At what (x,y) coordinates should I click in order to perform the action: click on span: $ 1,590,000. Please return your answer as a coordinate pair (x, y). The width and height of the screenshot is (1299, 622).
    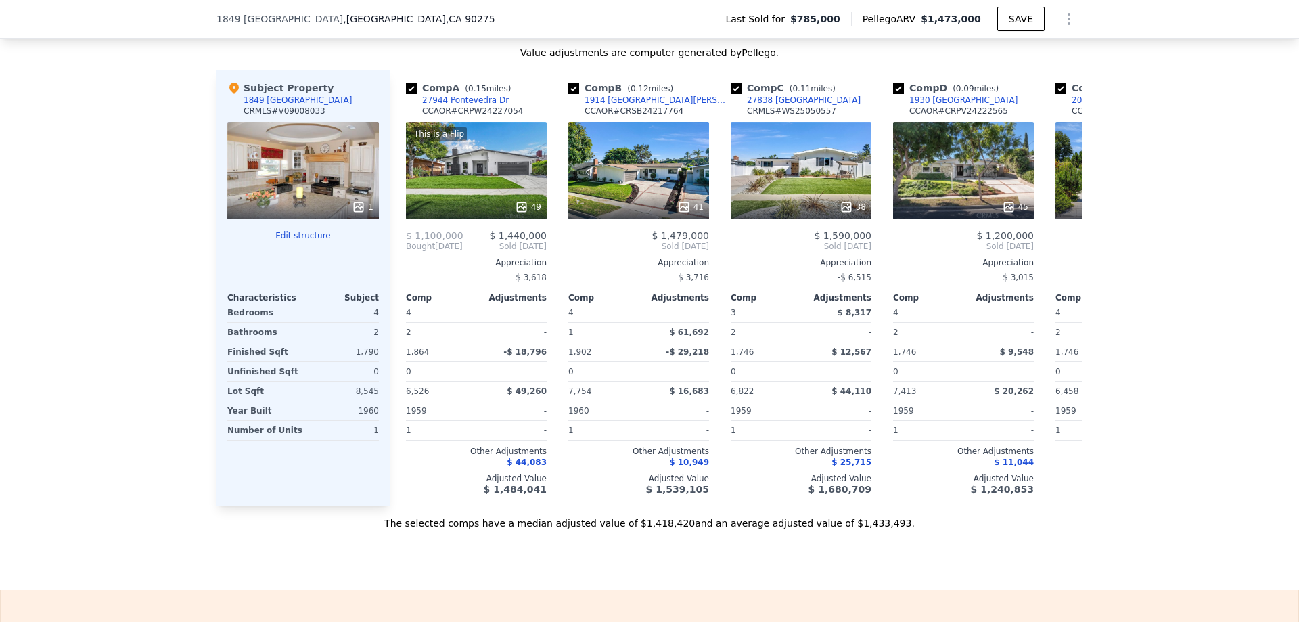
    Looking at the image, I should click on (843, 236).